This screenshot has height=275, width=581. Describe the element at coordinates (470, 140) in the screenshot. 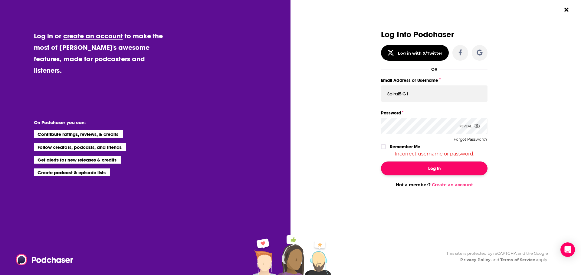

I see `button: Forgot Password?` at that location.